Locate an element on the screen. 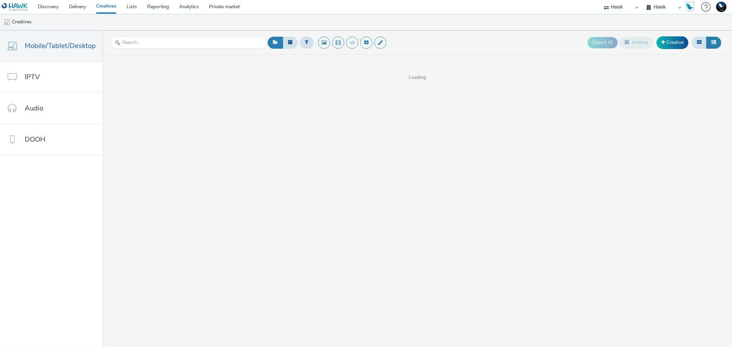 This screenshot has height=347, width=732. div: Hawk Academy is located at coordinates (690, 7).